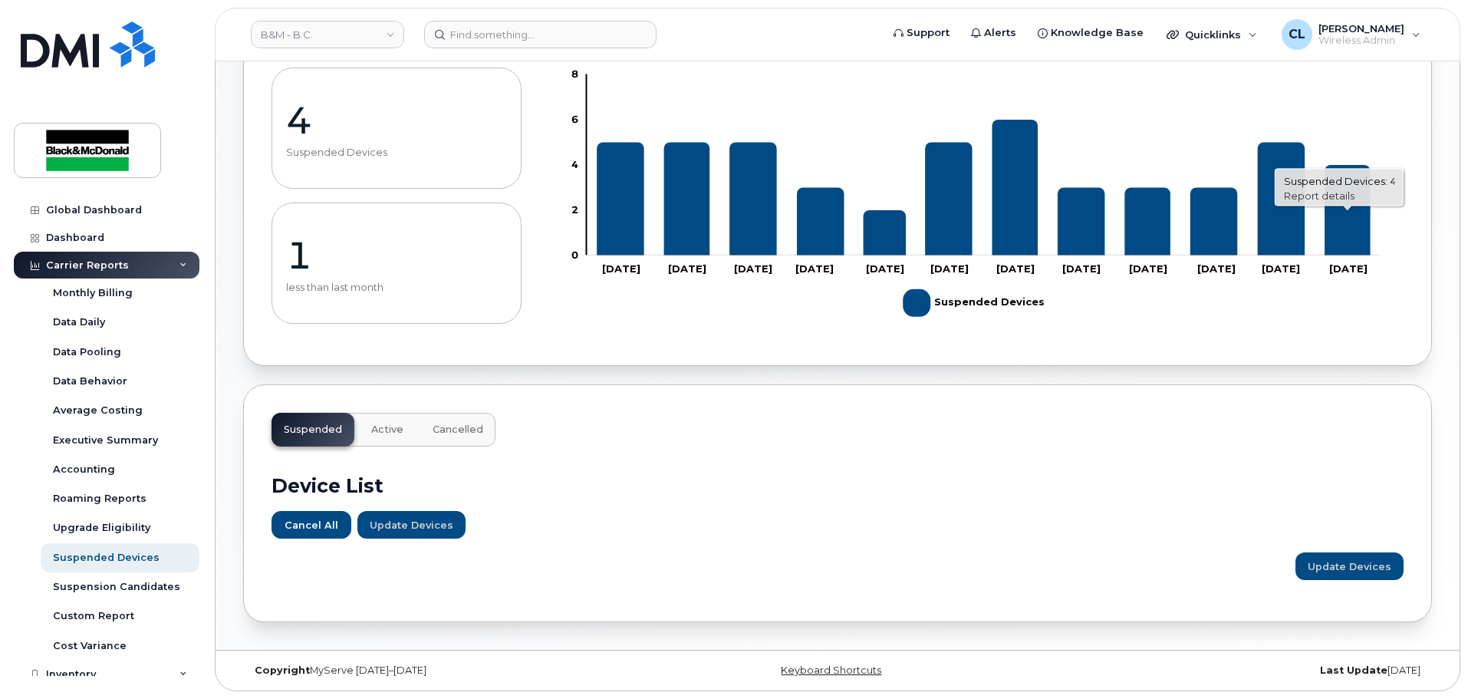  Describe the element at coordinates (282, 669) in the screenshot. I see `strong: Copyright` at that location.